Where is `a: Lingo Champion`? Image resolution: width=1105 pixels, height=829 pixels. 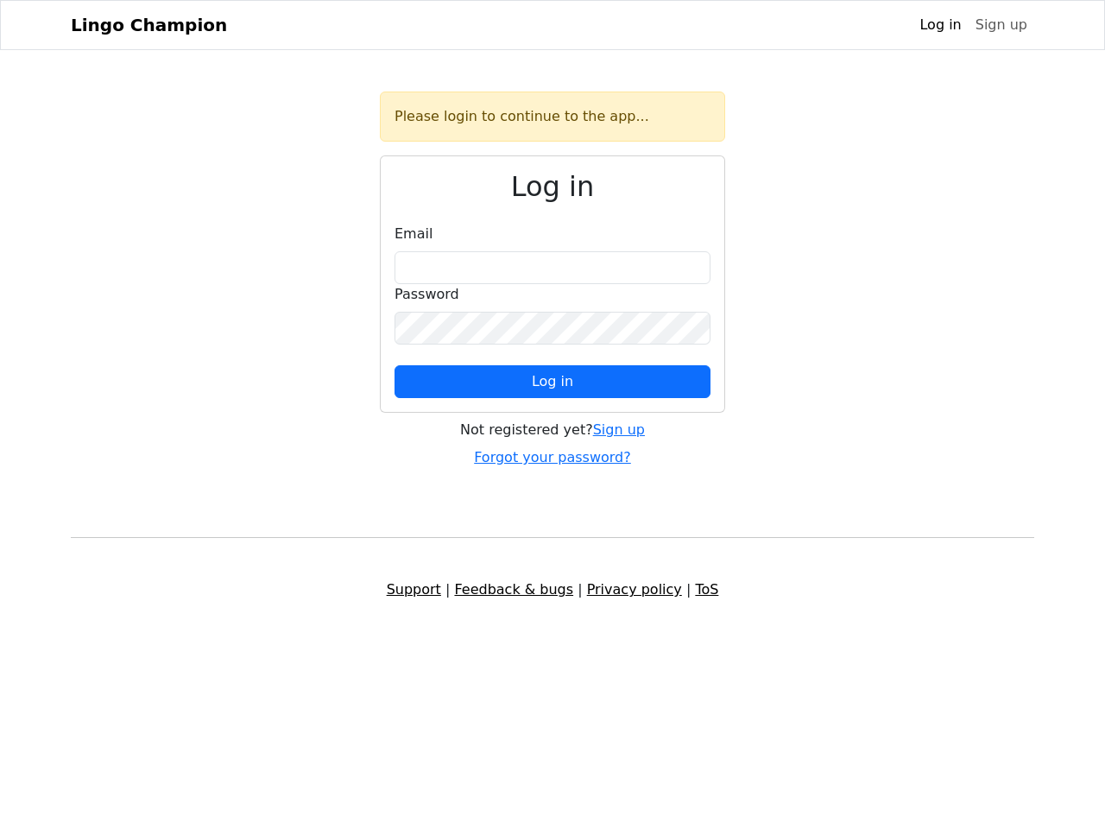
a: Lingo Champion is located at coordinates (149, 25).